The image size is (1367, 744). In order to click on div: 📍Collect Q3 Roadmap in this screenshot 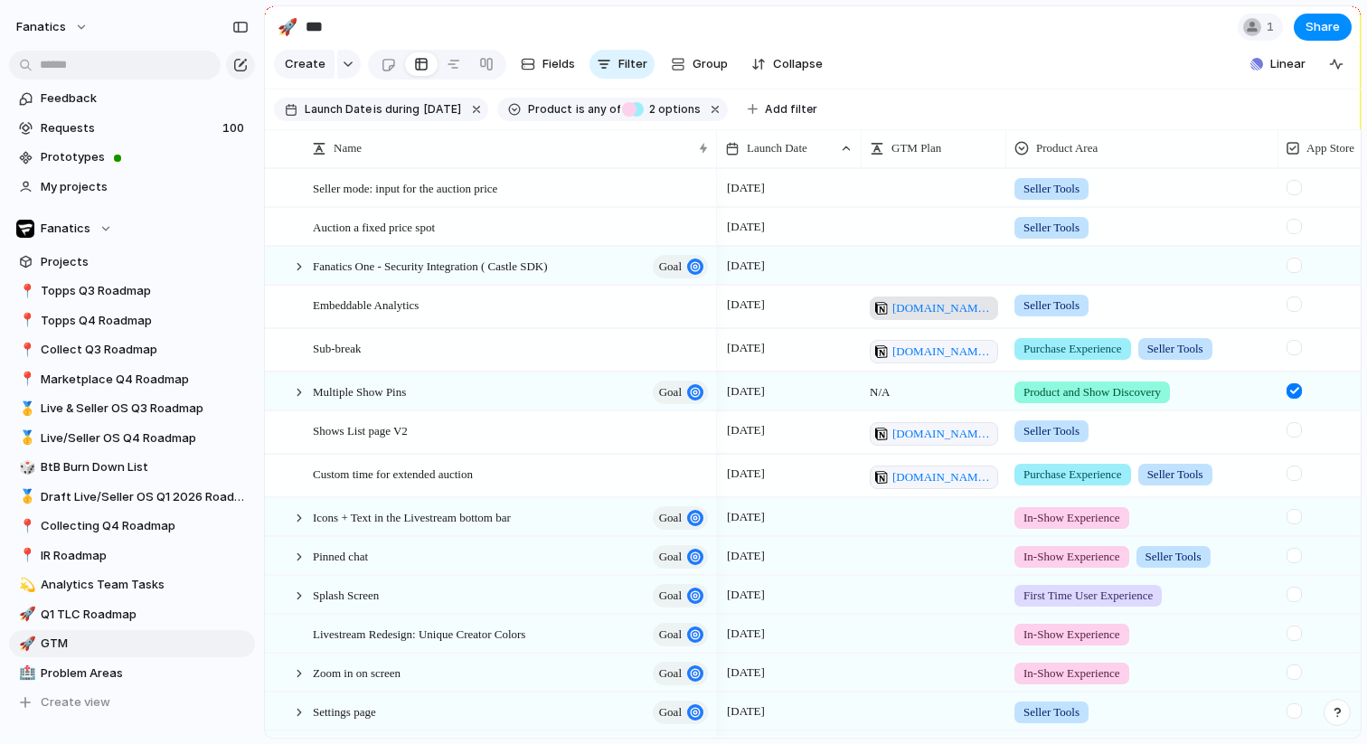, I will do `click(132, 350)`.